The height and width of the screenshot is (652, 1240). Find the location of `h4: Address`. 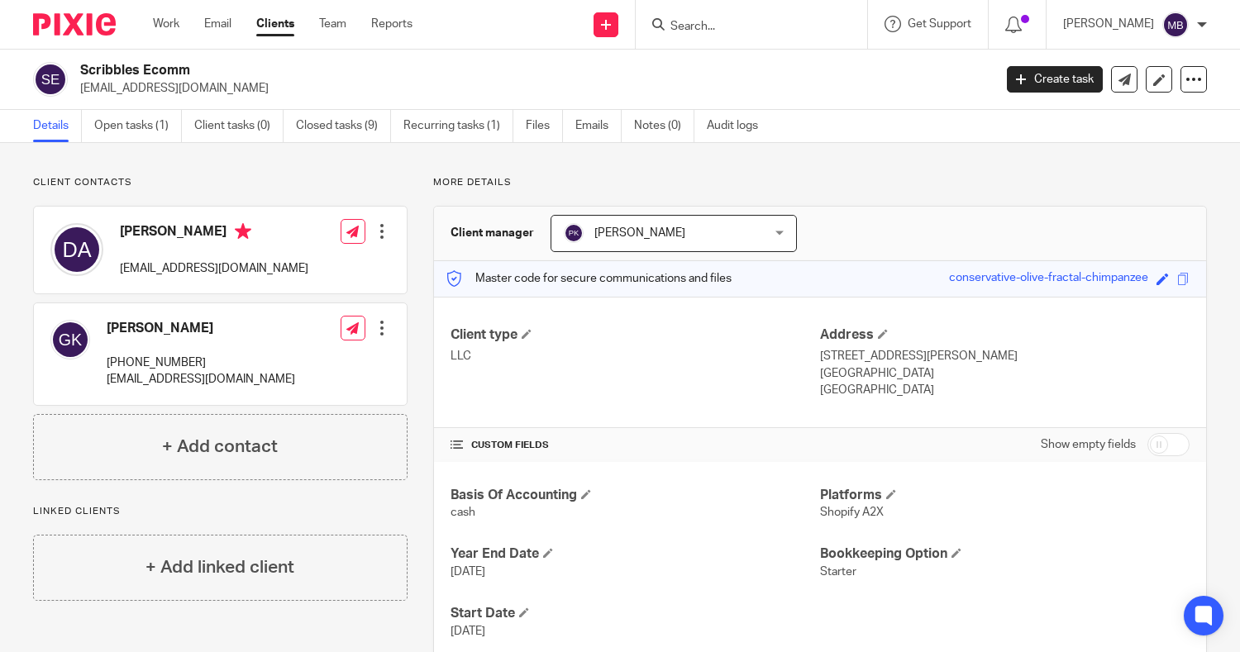

h4: Address is located at coordinates (1005, 335).